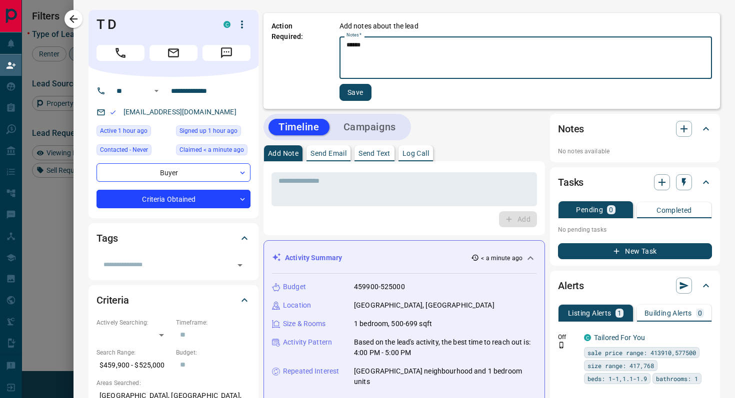 This screenshot has width=735, height=398. Describe the element at coordinates (298, 61) in the screenshot. I see `p: Action Required:` at that location.